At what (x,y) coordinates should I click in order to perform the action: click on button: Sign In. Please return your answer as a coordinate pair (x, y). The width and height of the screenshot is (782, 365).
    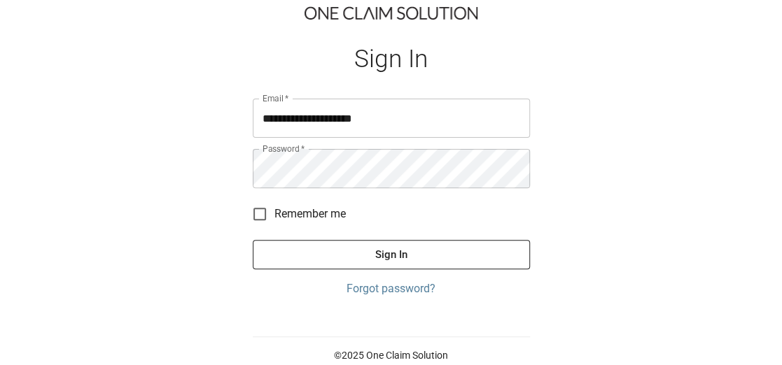
    Looking at the image, I should click on (391, 255).